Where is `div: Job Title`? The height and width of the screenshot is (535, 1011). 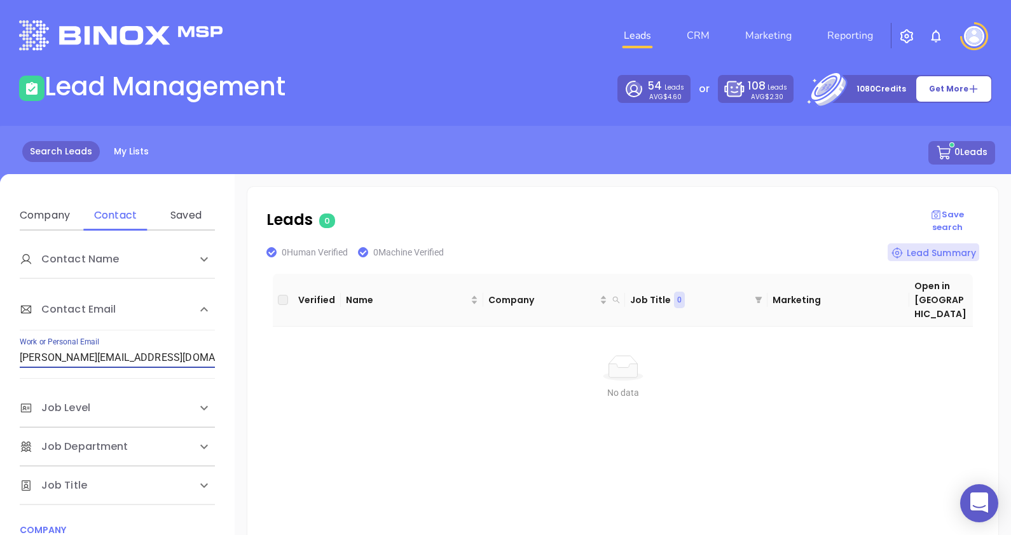 div: Job Title is located at coordinates (117, 486).